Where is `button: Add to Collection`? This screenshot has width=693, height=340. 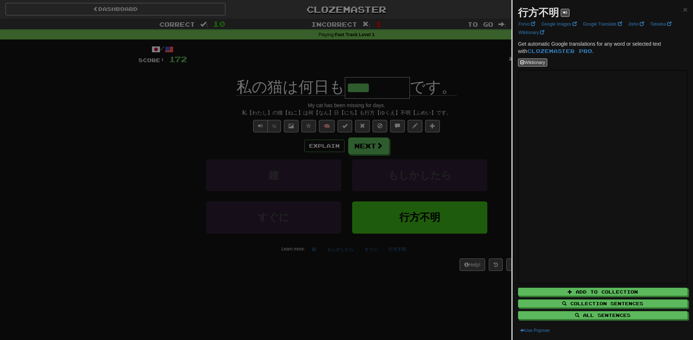 button: Add to Collection is located at coordinates (603, 292).